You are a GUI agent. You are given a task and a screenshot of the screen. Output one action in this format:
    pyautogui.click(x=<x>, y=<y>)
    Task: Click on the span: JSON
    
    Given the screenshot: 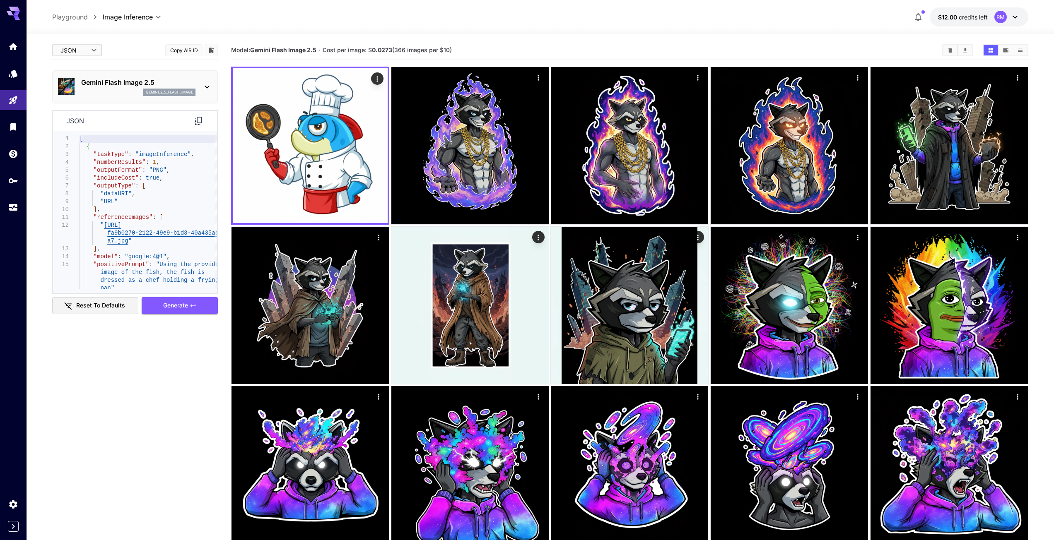 What is the action you would take?
    pyautogui.click(x=73, y=50)
    